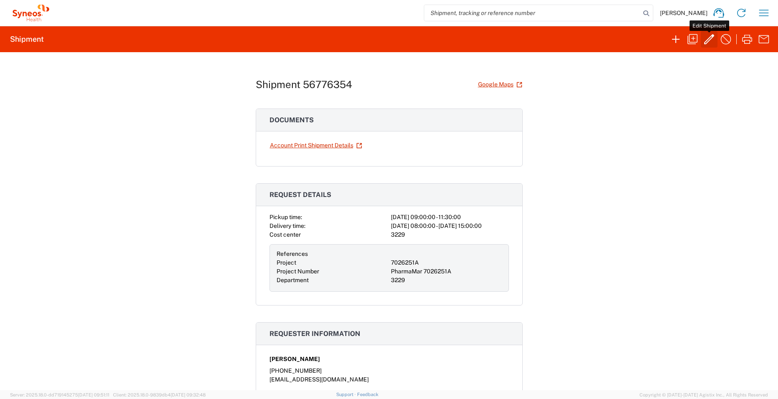 The image size is (778, 399). I want to click on a: Account Print Shipment Details, so click(316, 145).